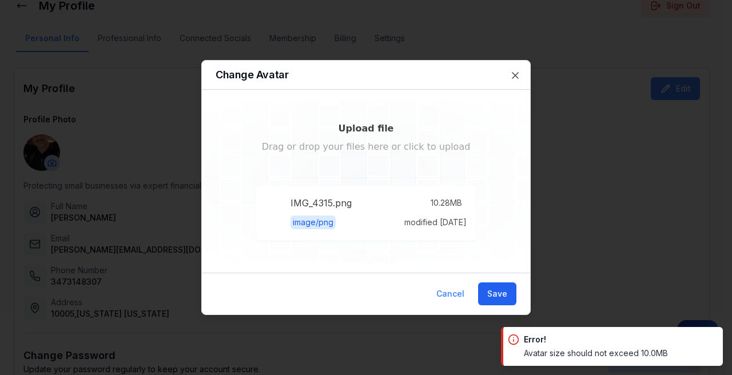 The height and width of the screenshot is (375, 732). What do you see at coordinates (450, 294) in the screenshot?
I see `button: Cancel` at bounding box center [450, 294].